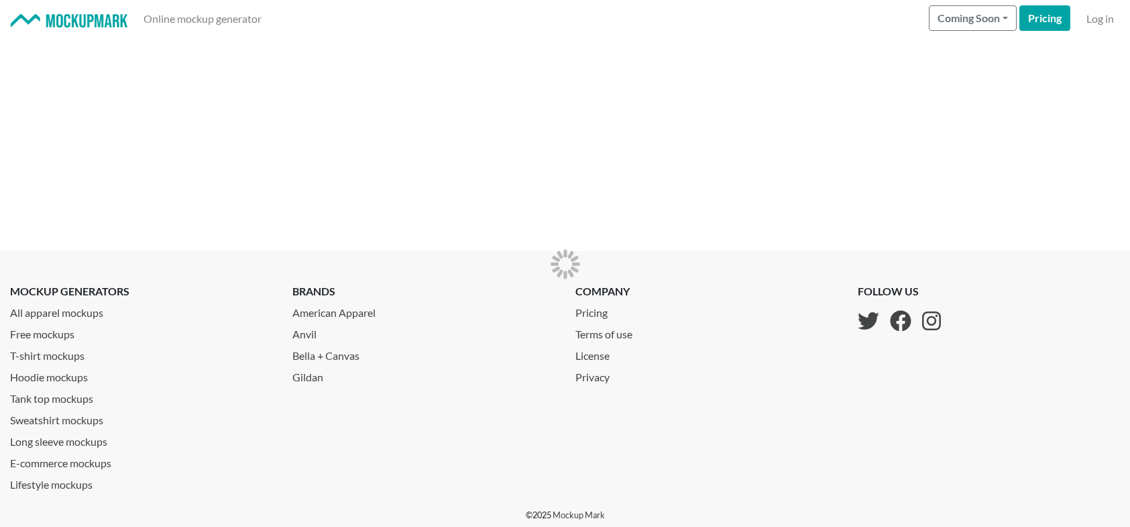  I want to click on a: License, so click(609, 353).